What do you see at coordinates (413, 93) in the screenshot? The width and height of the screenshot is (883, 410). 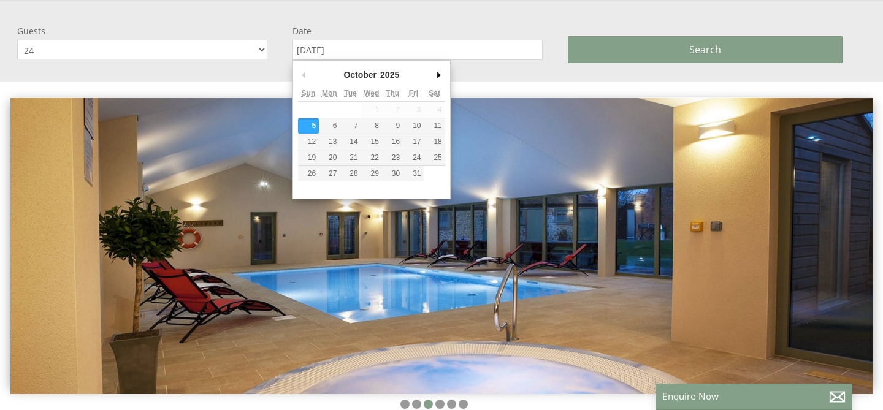 I see `abbr: Friday` at bounding box center [413, 93].